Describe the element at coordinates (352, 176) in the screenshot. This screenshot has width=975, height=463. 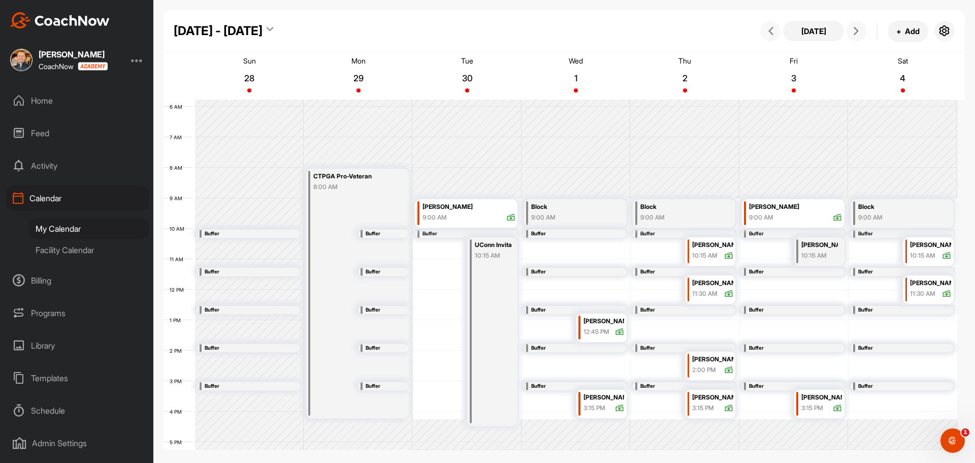
I see `div: CTPGA Pro-Veteran` at that location.